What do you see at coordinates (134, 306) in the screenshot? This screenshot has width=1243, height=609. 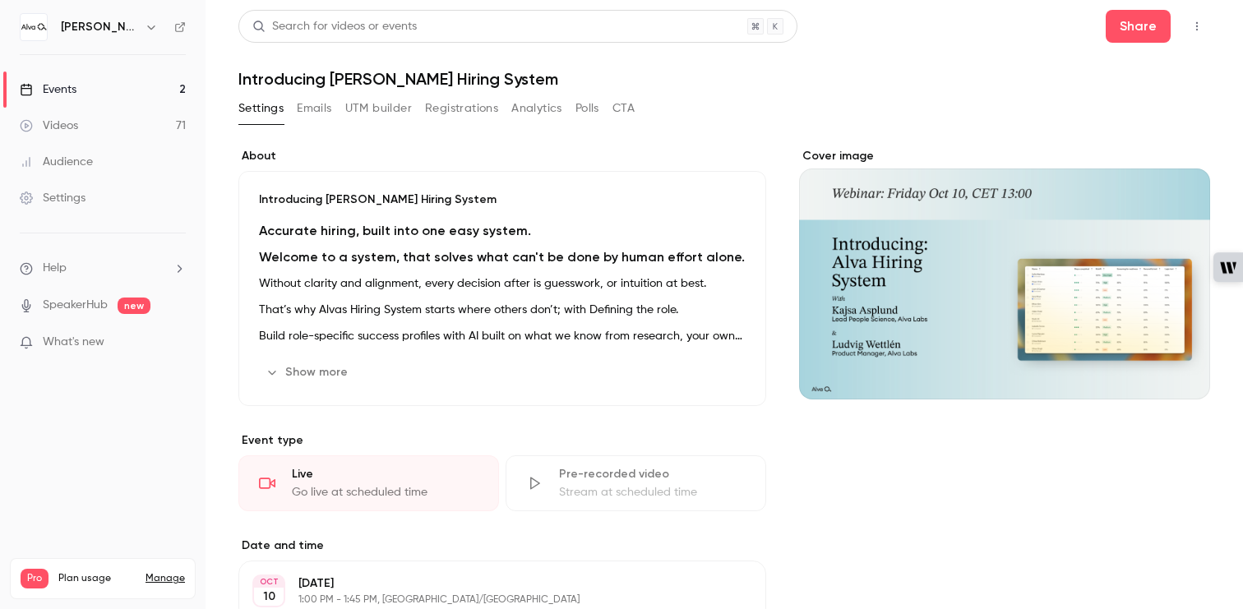 I see `span: new` at bounding box center [134, 306].